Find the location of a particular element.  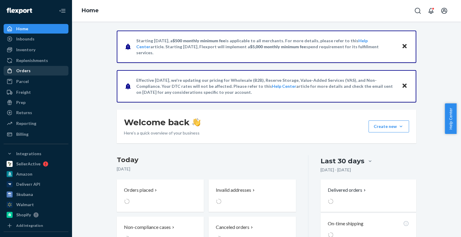

button: Open Search Box is located at coordinates (418, 11).